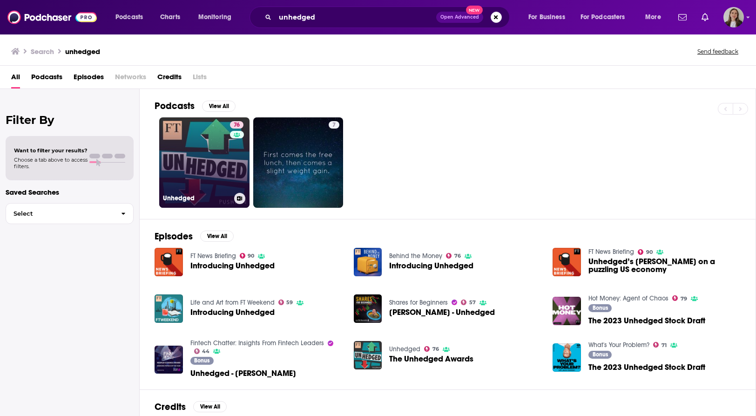 Image resolution: width=756 pixels, height=416 pixels. I want to click on span: For Podcasters, so click(603, 17).